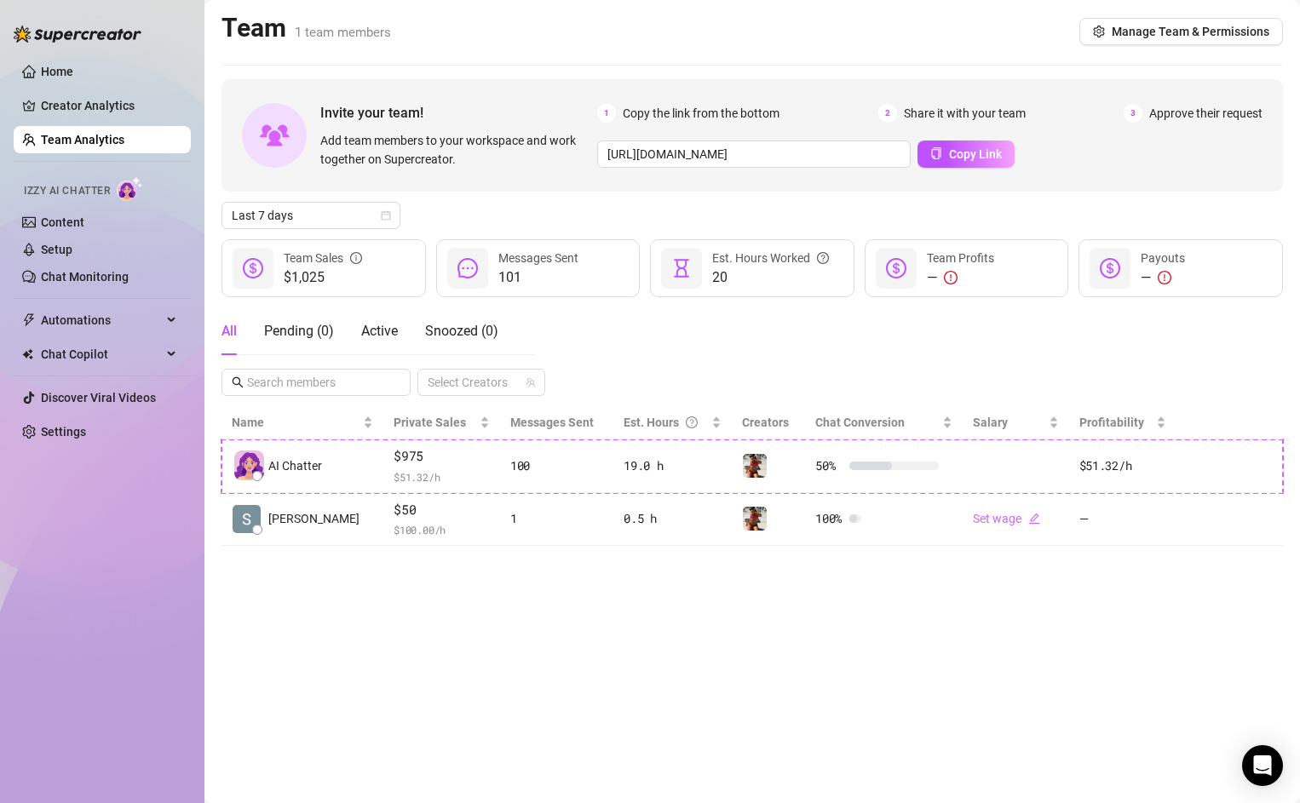  What do you see at coordinates (701, 113) in the screenshot?
I see `span: Copy the link from the bottom` at bounding box center [701, 113].